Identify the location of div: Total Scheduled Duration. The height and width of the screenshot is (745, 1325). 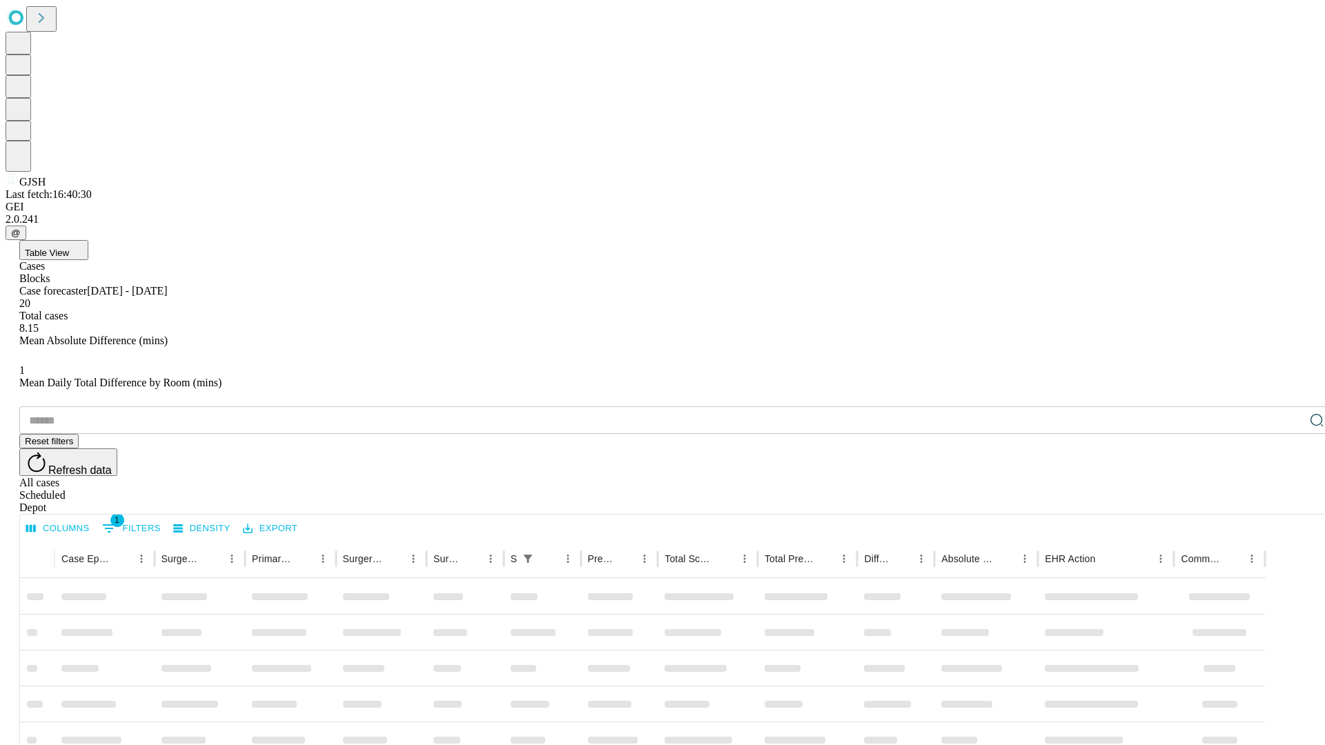
(689, 559).